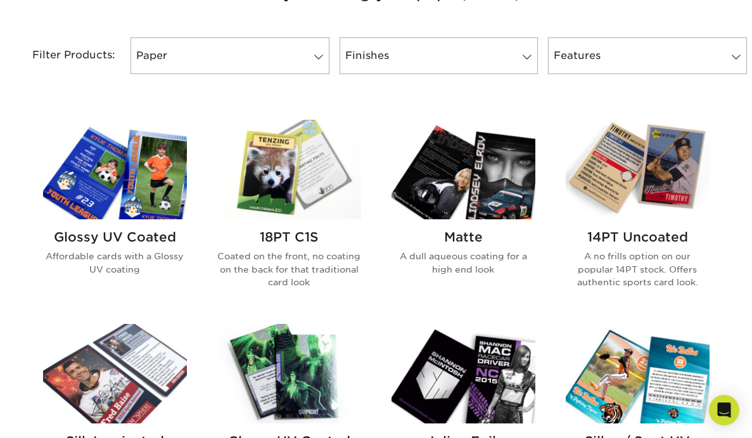  What do you see at coordinates (115, 214) in the screenshot?
I see `a: Glossy UV Coated Trading Cards Glossy UV Coated Affordable cards with a Glossy UV coating` at bounding box center [115, 214].